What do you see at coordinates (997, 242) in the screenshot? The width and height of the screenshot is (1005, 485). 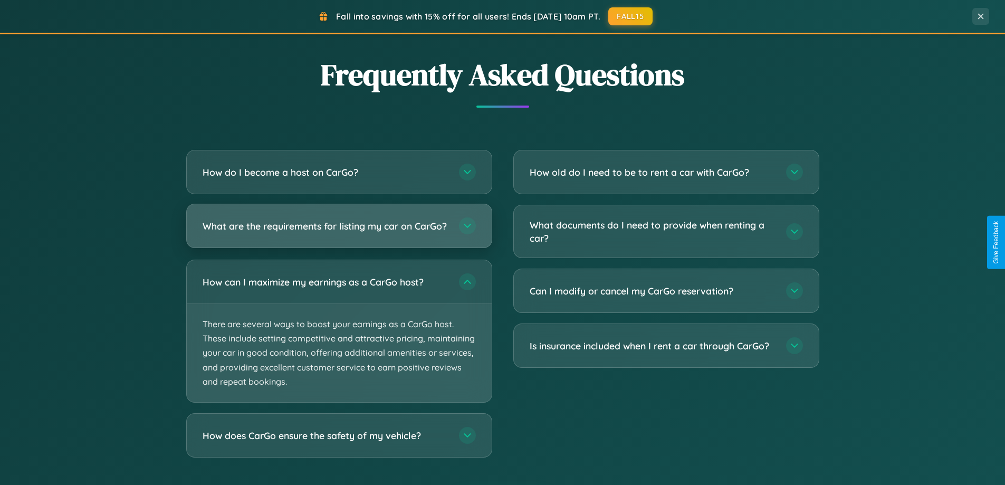 I see `div: Give Feedback` at bounding box center [997, 242].